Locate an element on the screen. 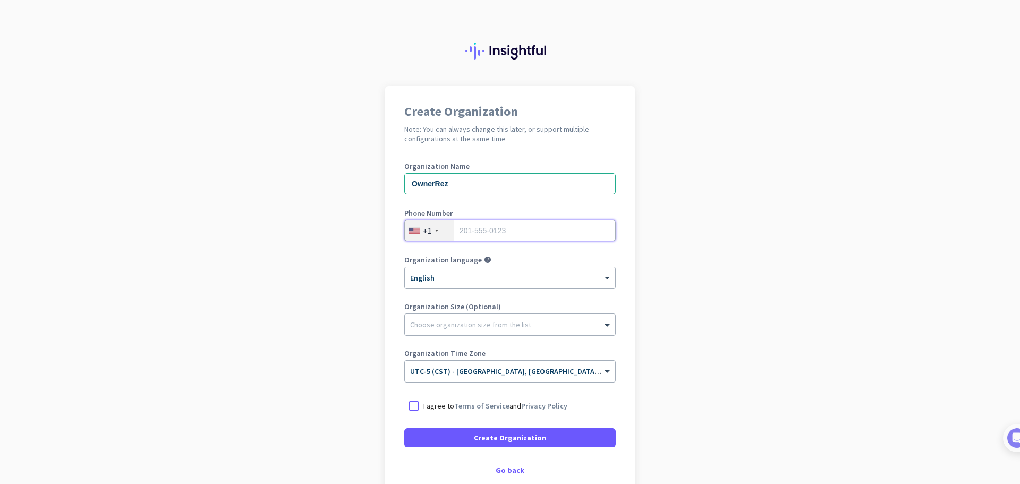  p: I agree to and is located at coordinates (495, 406).